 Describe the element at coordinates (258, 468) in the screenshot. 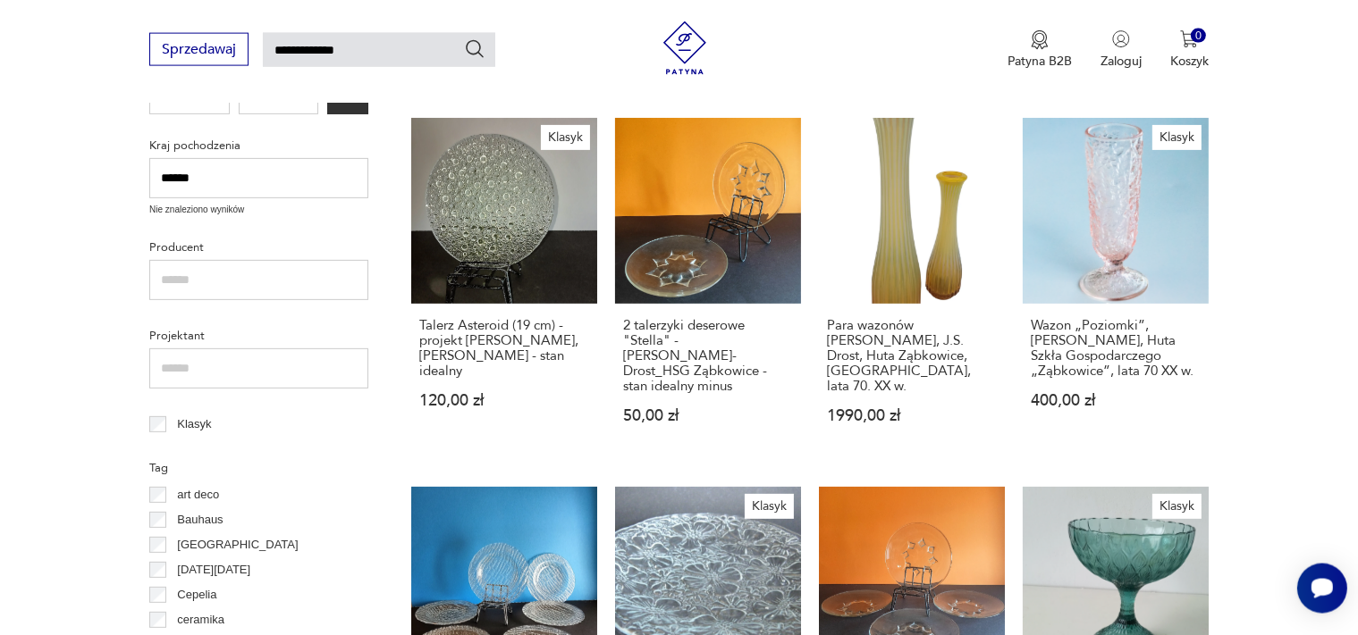

I see `p: Tag` at that location.